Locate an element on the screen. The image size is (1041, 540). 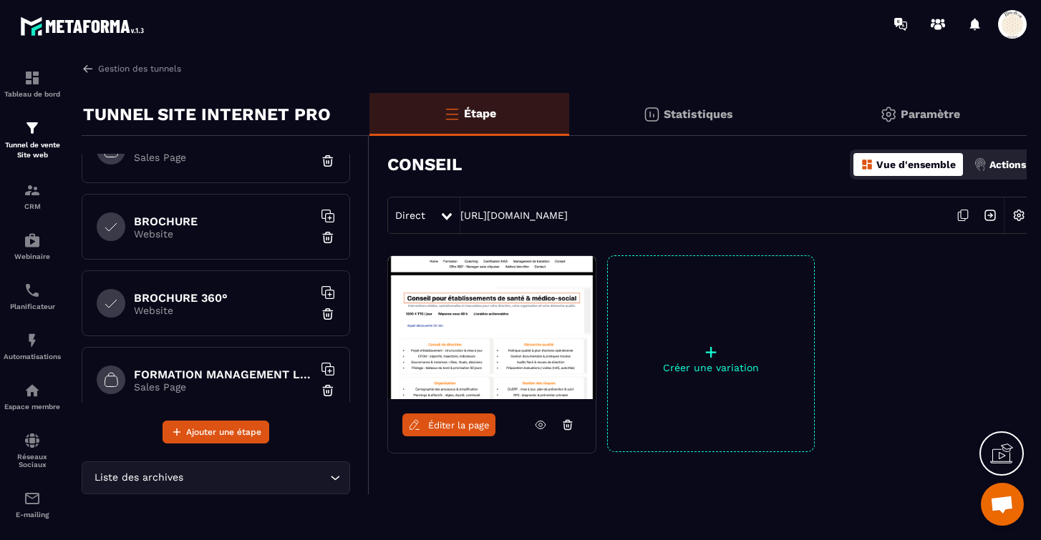
h3: CONSEIL is located at coordinates (424, 165).